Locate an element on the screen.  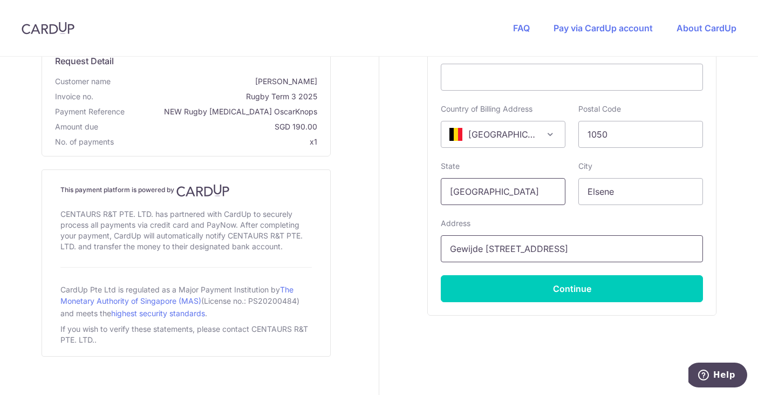
span: Belgium is located at coordinates (503, 134).